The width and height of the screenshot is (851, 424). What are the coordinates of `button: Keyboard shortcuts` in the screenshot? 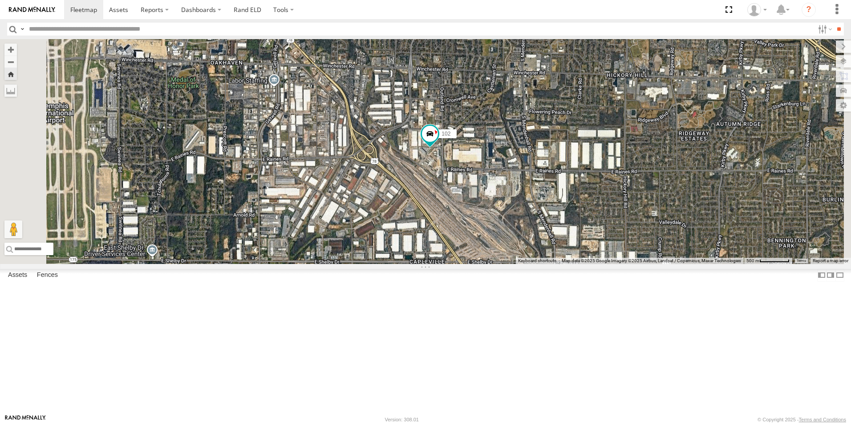 It's located at (537, 261).